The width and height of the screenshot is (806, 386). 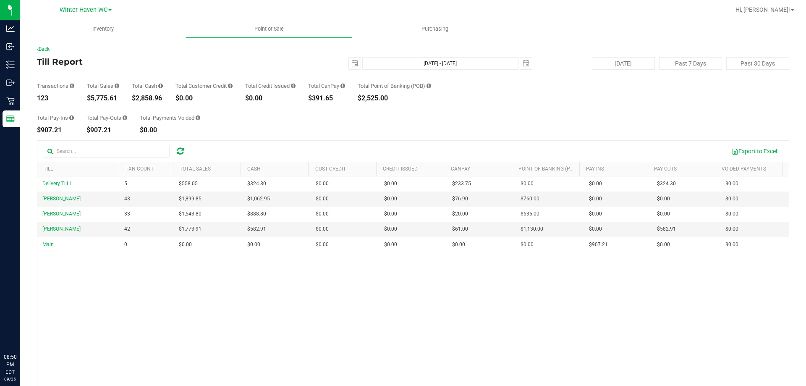 What do you see at coordinates (429, 86) in the screenshot?
I see `i: Sum of the successful, non-voided point-of-banking payment transaction amounts, both via payment ...` at bounding box center [429, 86].